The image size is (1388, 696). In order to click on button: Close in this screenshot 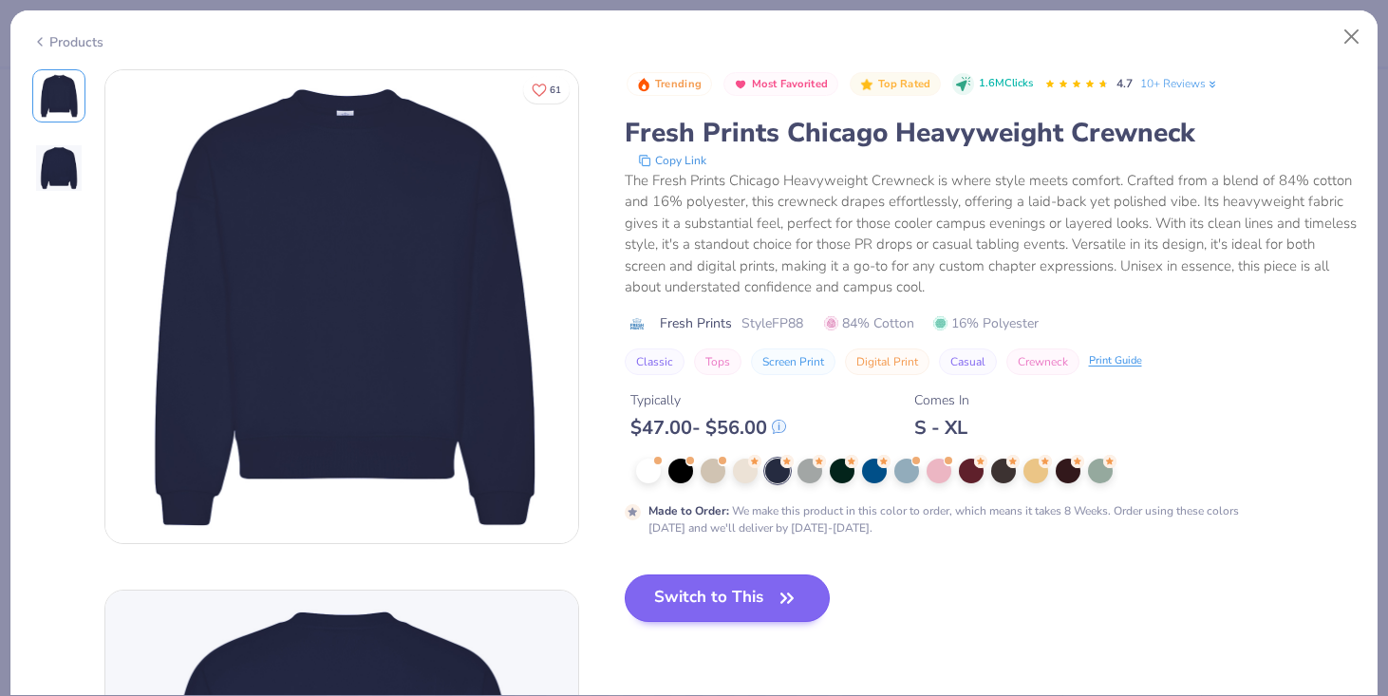, I will do `click(1352, 37)`.